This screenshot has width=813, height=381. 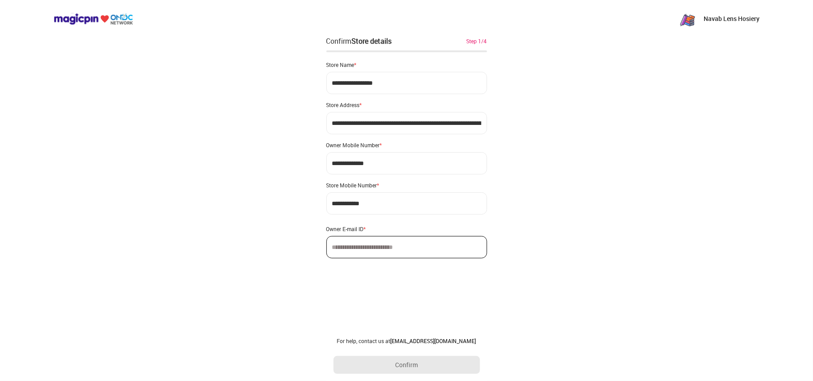 I want to click on div: Confirm, so click(x=359, y=41).